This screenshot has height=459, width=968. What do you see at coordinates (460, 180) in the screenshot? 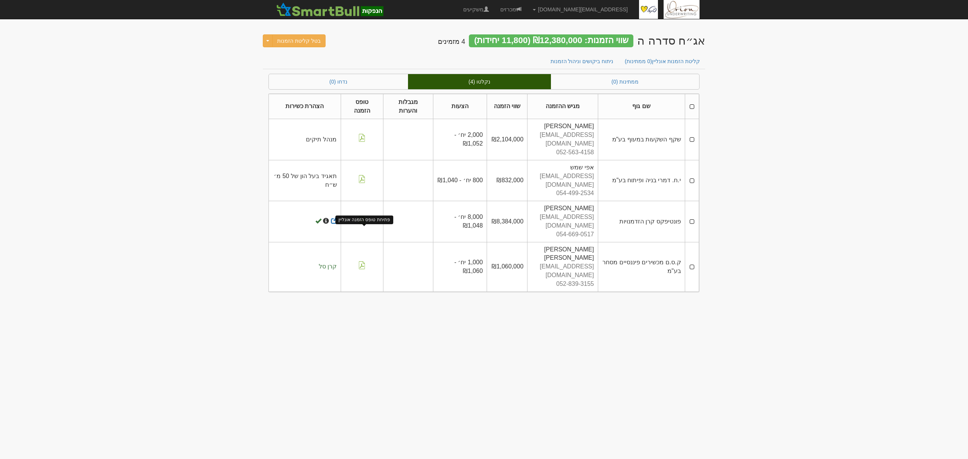
I see `span: 800 יח׳ - ₪1,040` at bounding box center [460, 180].